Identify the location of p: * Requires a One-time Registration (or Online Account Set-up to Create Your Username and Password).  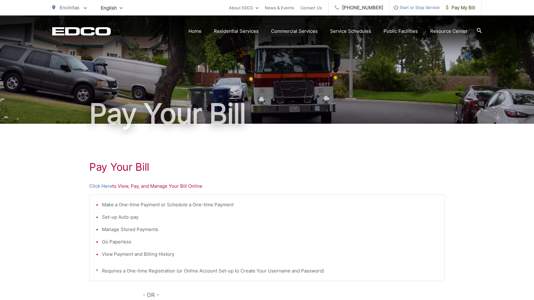
(267, 271).